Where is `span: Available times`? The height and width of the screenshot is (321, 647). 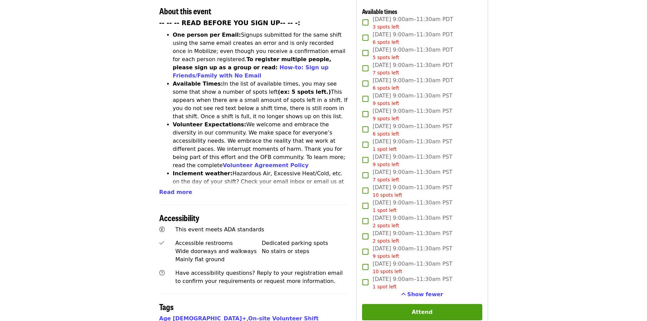
span: Available times is located at coordinates (380, 11).